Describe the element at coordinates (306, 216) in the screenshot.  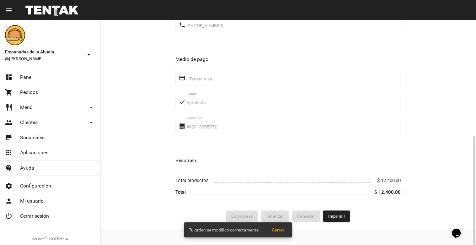
I see `button: Cancelar` at that location.